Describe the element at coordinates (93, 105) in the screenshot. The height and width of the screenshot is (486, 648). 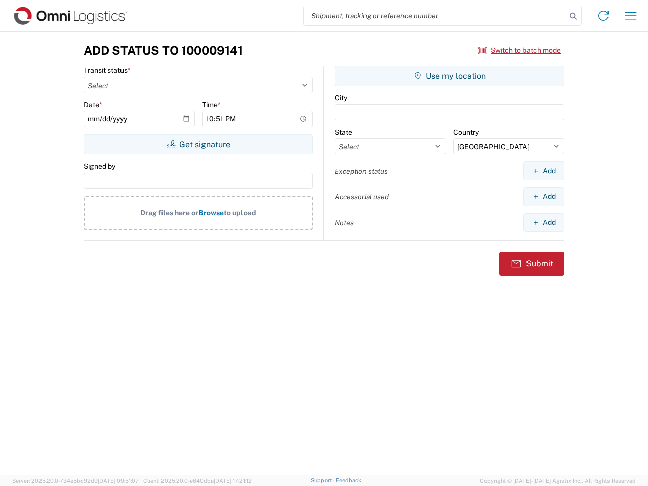
I see `label: Date` at that location.